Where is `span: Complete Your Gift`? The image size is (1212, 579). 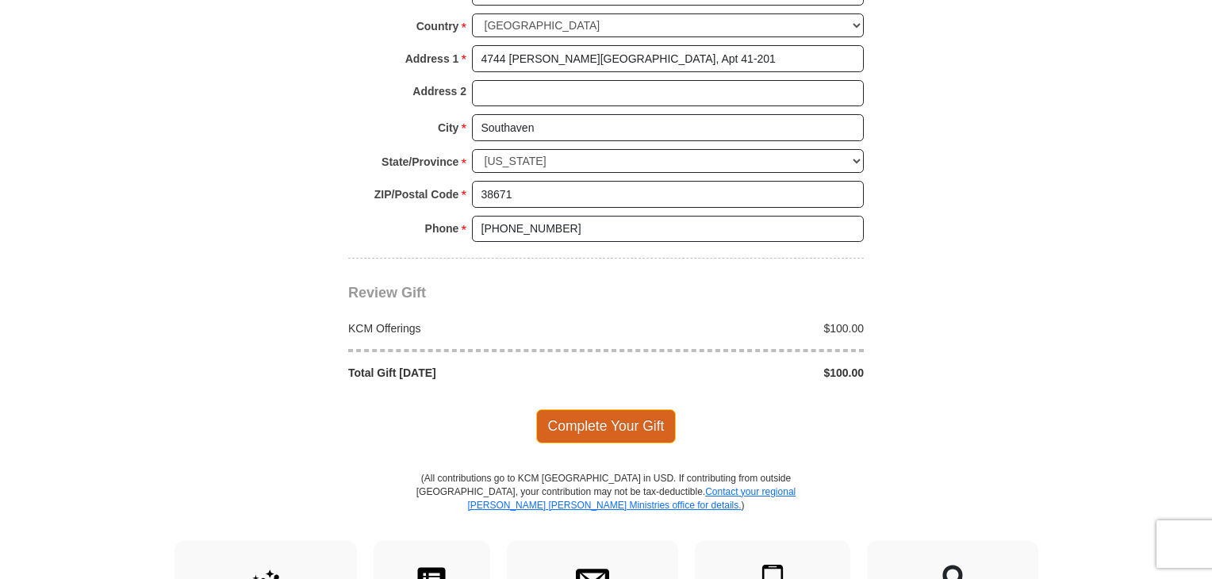
span: Complete Your Gift is located at coordinates (606, 426).